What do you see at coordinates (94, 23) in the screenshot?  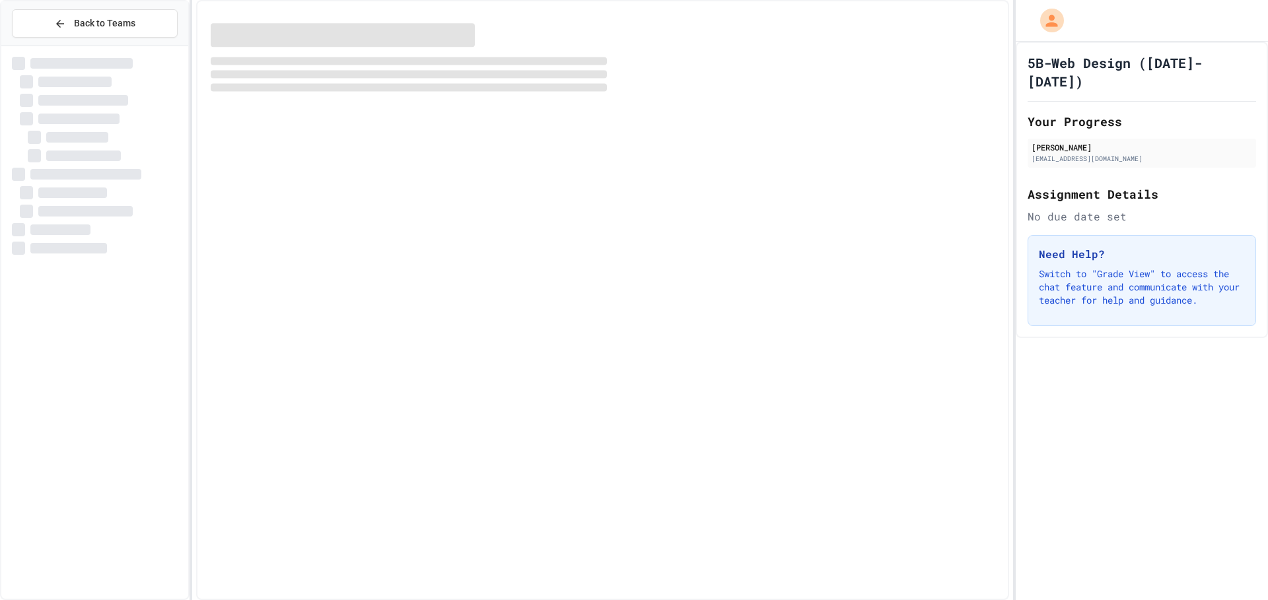 I see `button: Back to Teams` at bounding box center [94, 23].